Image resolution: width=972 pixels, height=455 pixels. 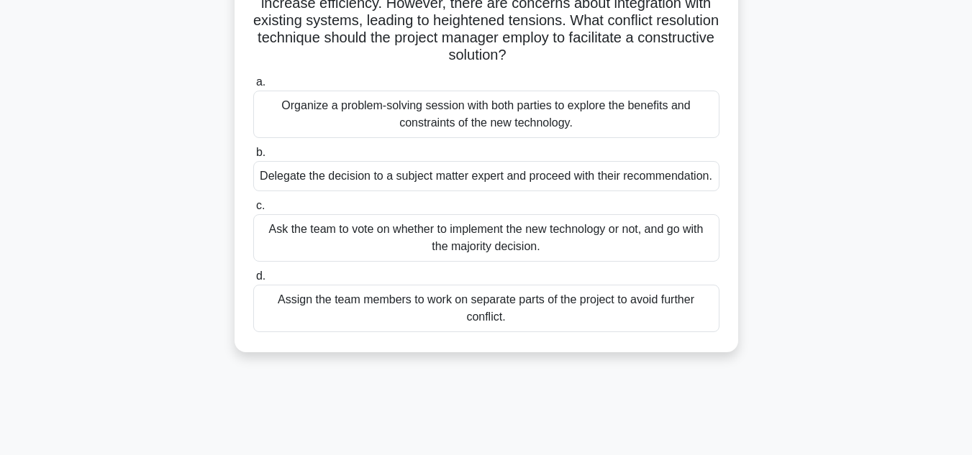 What do you see at coordinates (260, 276) in the screenshot?
I see `span: d.` at bounding box center [260, 276].